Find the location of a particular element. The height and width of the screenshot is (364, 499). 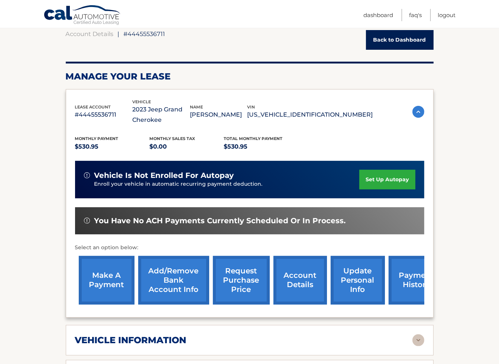

a: set up autopay is located at coordinates (387, 180).